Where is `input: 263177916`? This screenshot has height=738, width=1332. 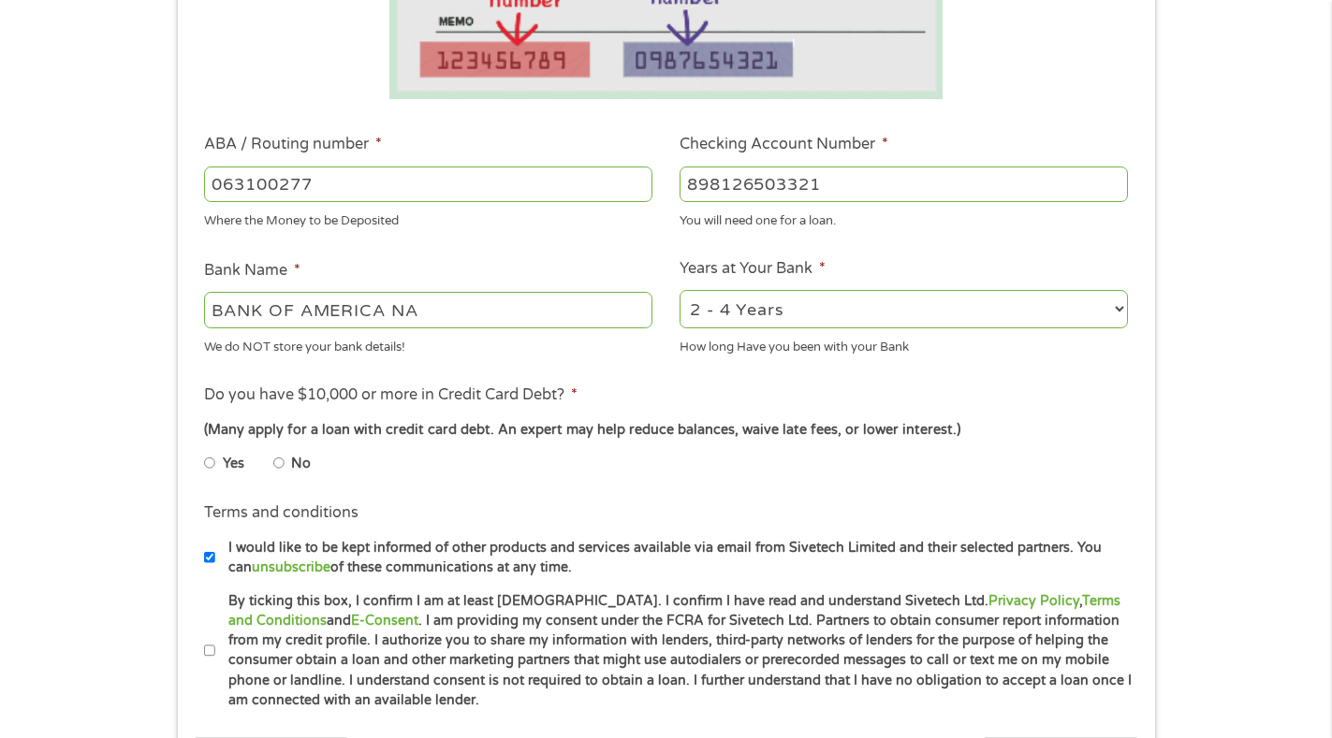 input: 263177916 is located at coordinates (428, 184).